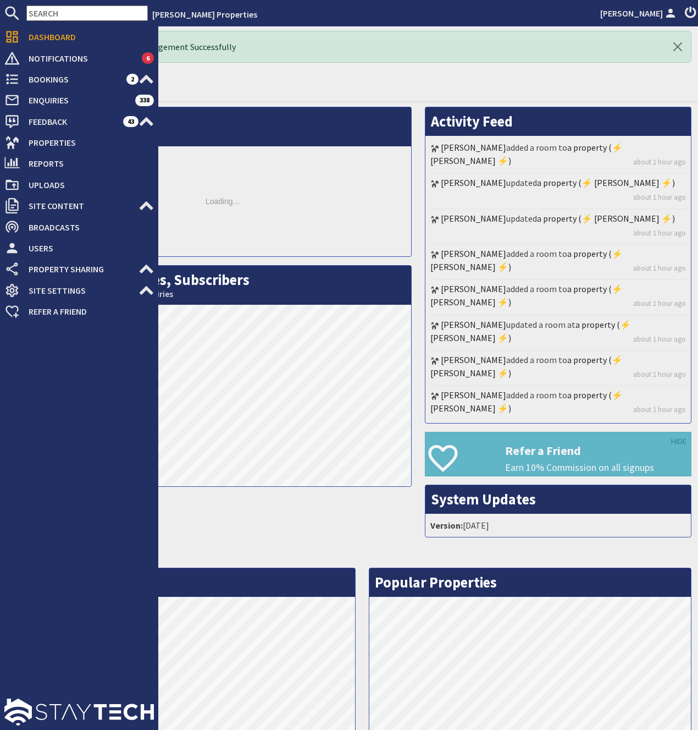 This screenshot has height=730, width=698. Describe the element at coordinates (79, 37) in the screenshot. I see `a: Dashboard` at that location.